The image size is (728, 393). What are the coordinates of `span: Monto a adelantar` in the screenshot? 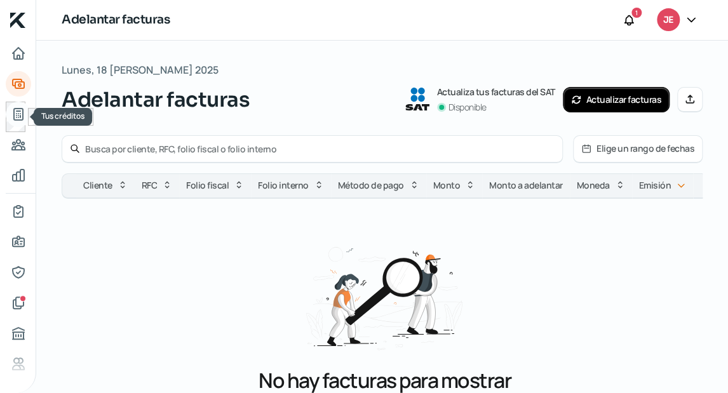 It's located at (526, 185).